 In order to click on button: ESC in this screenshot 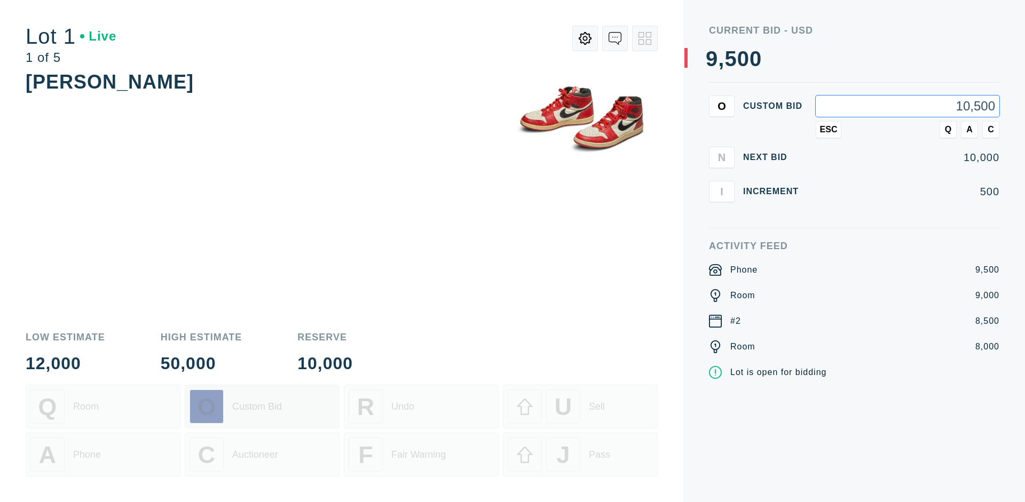, I will do `click(828, 130)`.